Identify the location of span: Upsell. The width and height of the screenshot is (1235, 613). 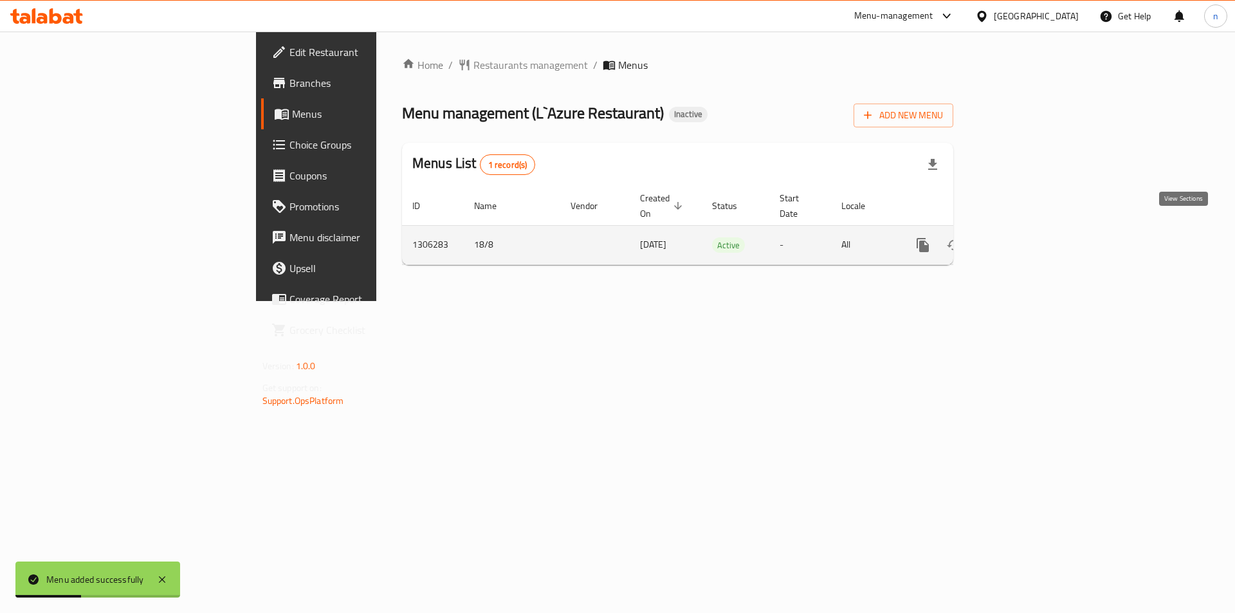
(371, 268).